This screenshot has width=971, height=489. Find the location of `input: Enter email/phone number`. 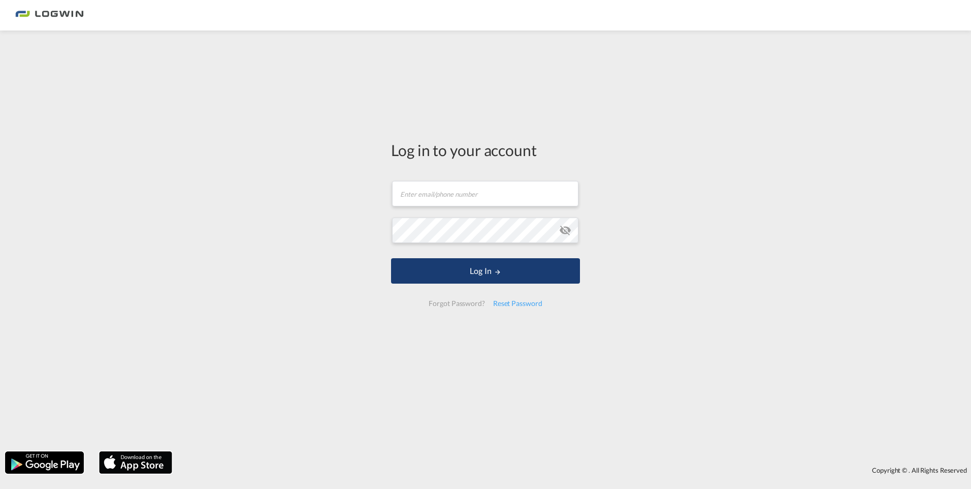

input: Enter email/phone number is located at coordinates (485, 194).